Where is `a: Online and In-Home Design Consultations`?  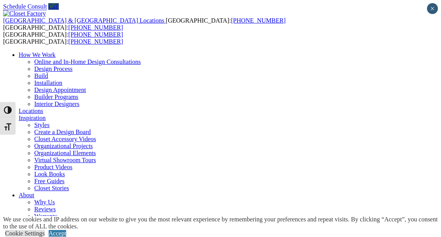 a: Online and In-Home Design Consultations is located at coordinates (88, 62).